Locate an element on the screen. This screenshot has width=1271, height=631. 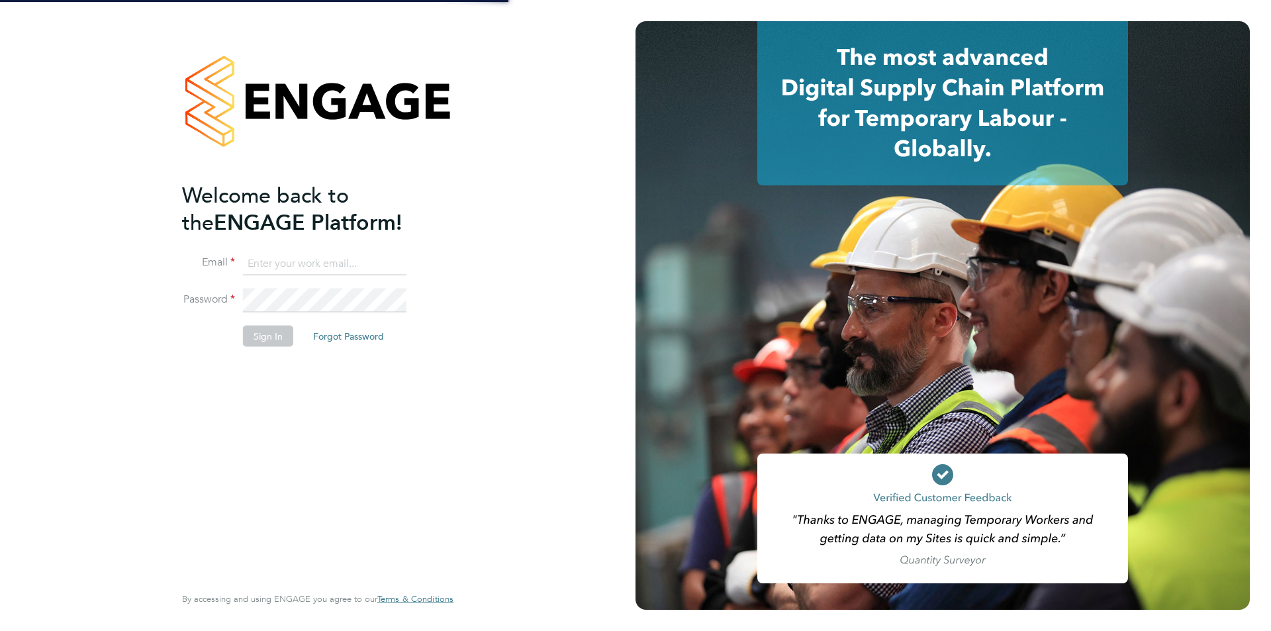
h2: ENGAGE Platform! is located at coordinates (311, 208).